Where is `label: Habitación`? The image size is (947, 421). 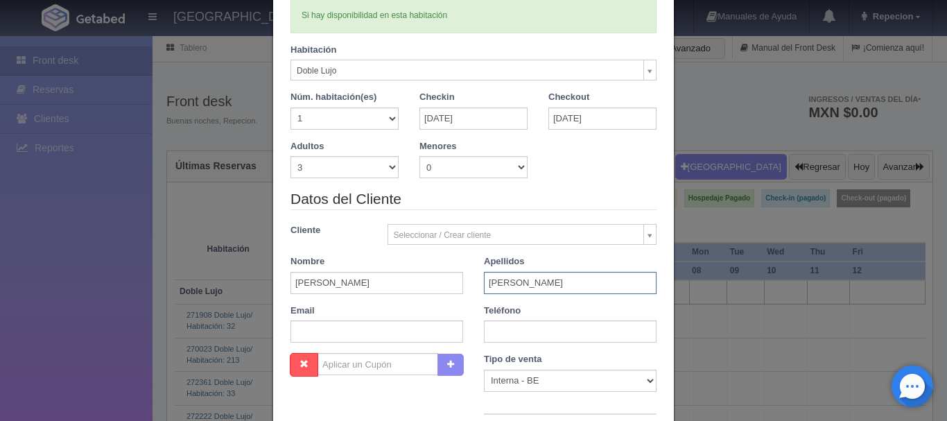 label: Habitación is located at coordinates (313, 50).